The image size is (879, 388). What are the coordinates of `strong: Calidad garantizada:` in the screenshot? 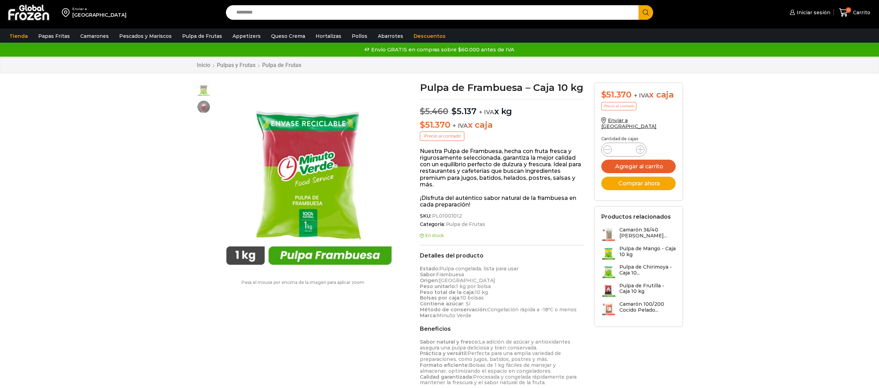 It's located at (446, 377).